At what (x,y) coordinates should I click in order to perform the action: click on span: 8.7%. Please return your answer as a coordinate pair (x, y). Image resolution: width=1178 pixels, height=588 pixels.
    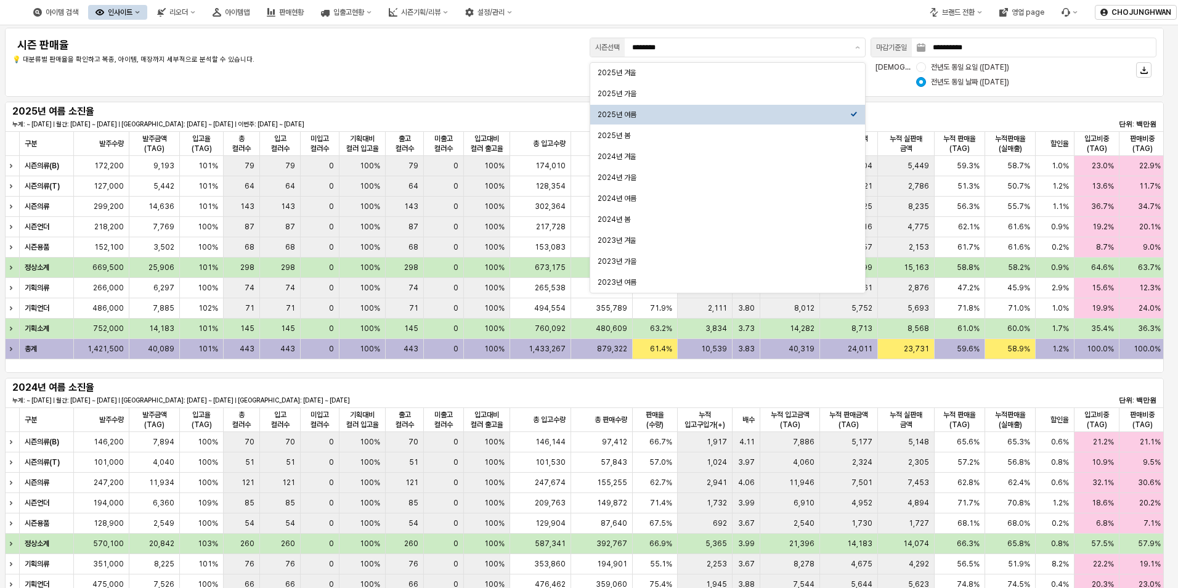
    Looking at the image, I should click on (1105, 247).